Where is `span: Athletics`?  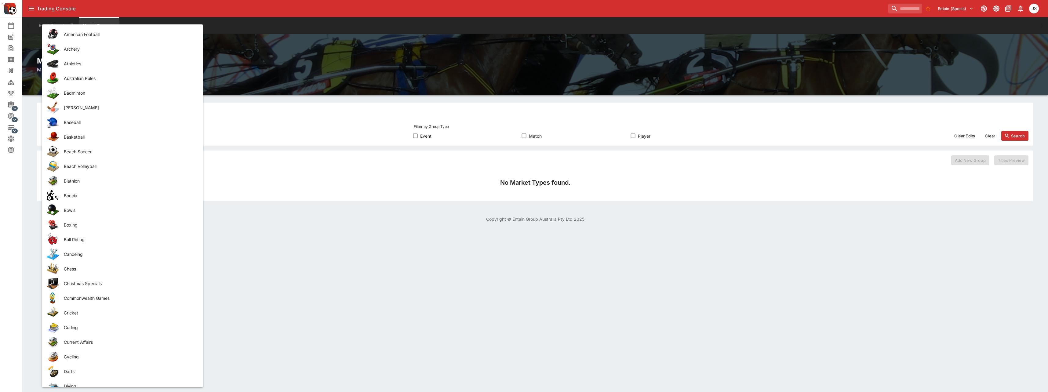 span: Athletics is located at coordinates (129, 64).